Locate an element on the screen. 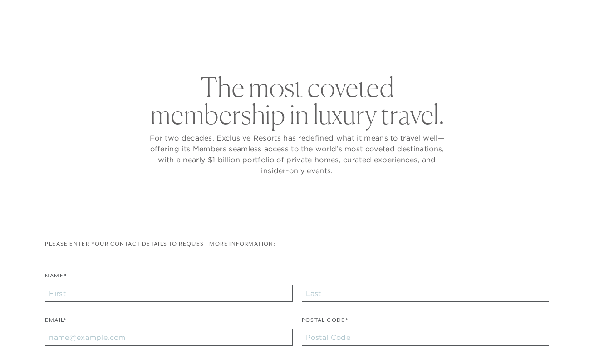  h2: The most coveted membership in luxury travel. is located at coordinates (297, 101).